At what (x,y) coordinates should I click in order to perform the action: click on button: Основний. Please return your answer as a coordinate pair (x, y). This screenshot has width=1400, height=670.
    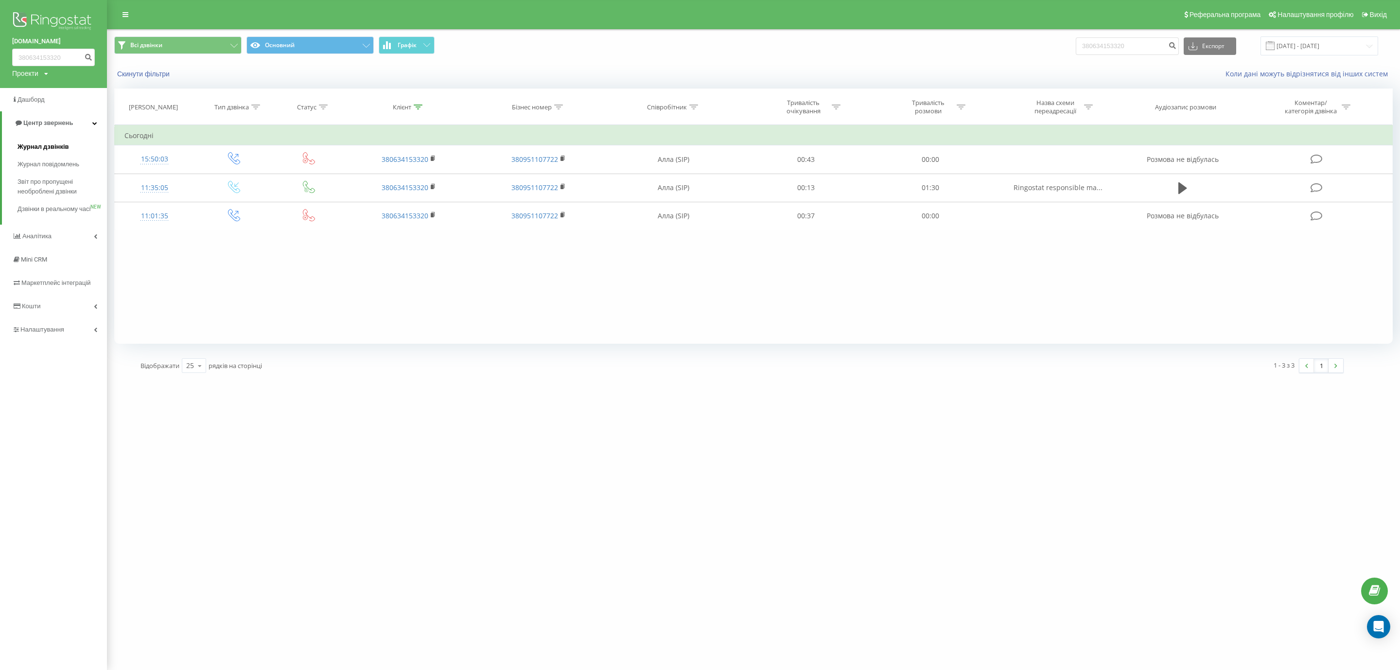
    Looking at the image, I should click on (310, 45).